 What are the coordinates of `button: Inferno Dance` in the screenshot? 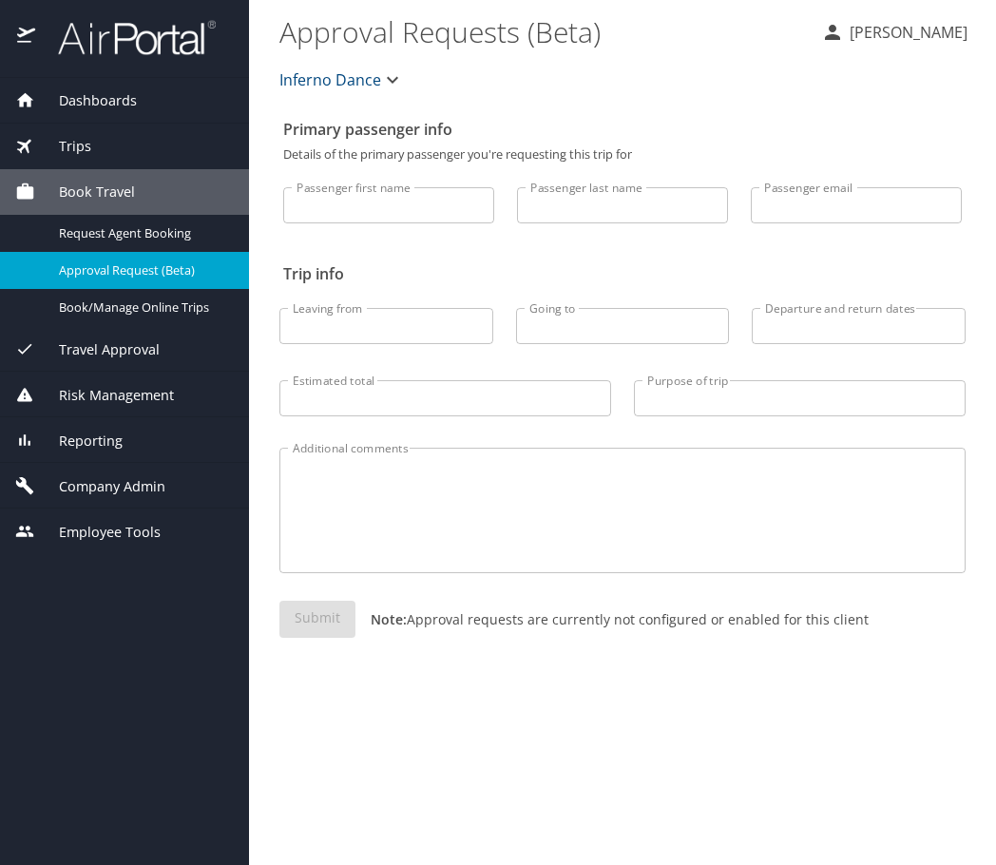 It's located at (341, 80).